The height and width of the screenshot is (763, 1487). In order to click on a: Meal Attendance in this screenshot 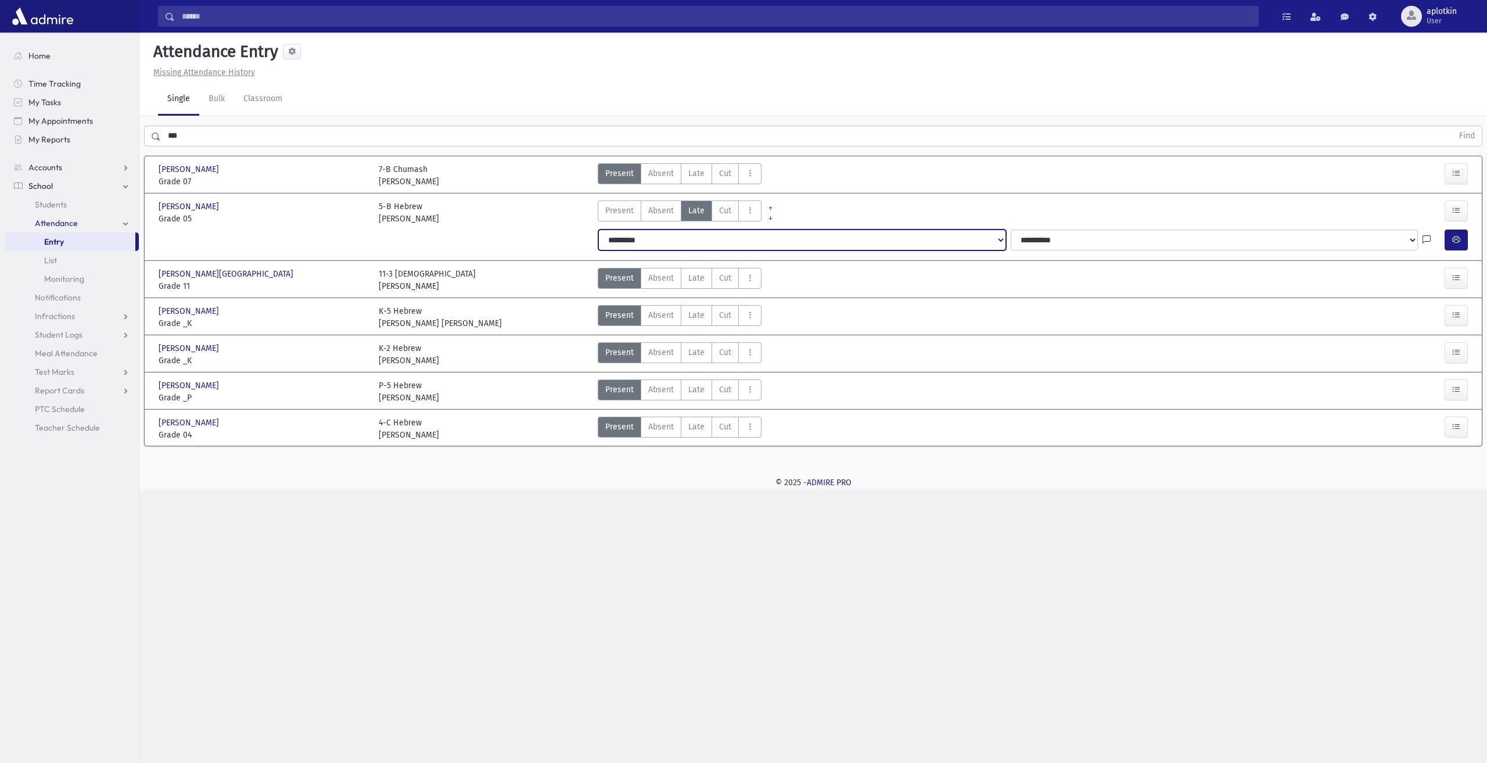, I will do `click(71, 353)`.